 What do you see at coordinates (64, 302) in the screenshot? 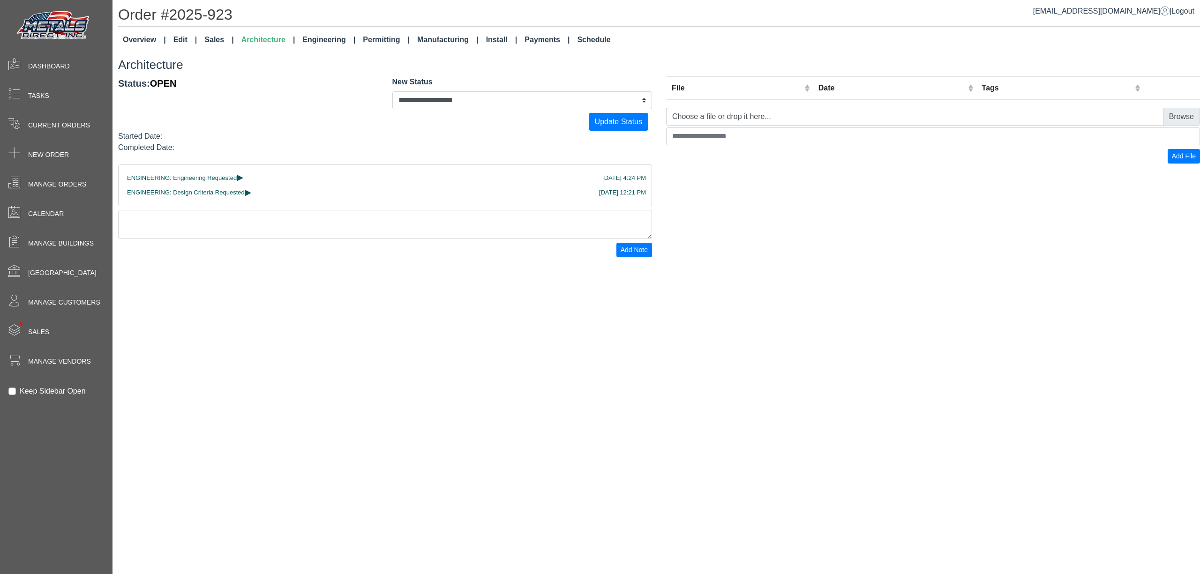
I see `span: Manage Customers` at bounding box center [64, 302].